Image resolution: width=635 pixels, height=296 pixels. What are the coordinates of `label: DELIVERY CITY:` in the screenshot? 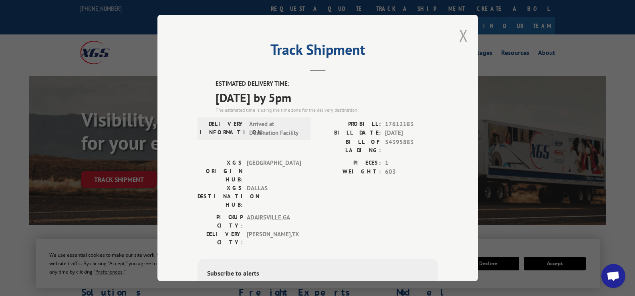 It's located at (220, 238).